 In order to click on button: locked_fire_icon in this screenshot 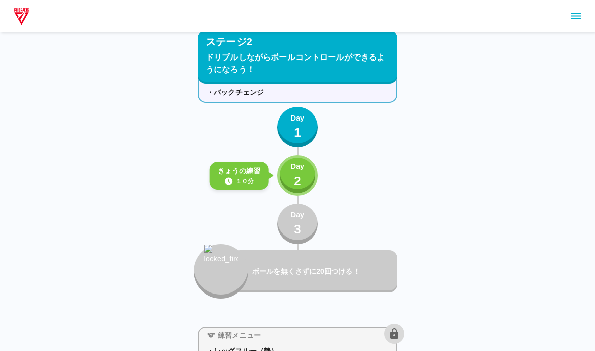, I will do `click(221, 271)`.